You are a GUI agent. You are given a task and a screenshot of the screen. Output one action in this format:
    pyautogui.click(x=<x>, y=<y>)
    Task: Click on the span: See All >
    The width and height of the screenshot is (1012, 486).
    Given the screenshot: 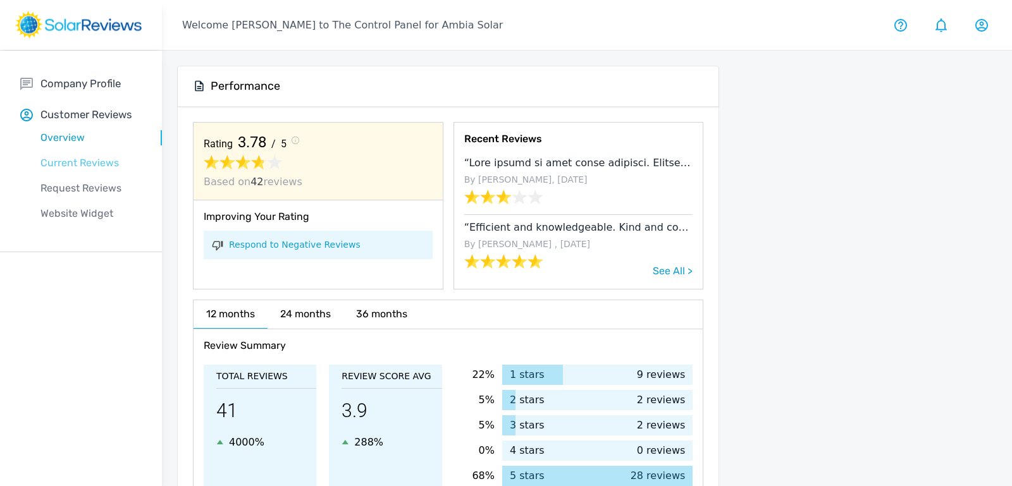 What is the action you would take?
    pyautogui.click(x=672, y=271)
    